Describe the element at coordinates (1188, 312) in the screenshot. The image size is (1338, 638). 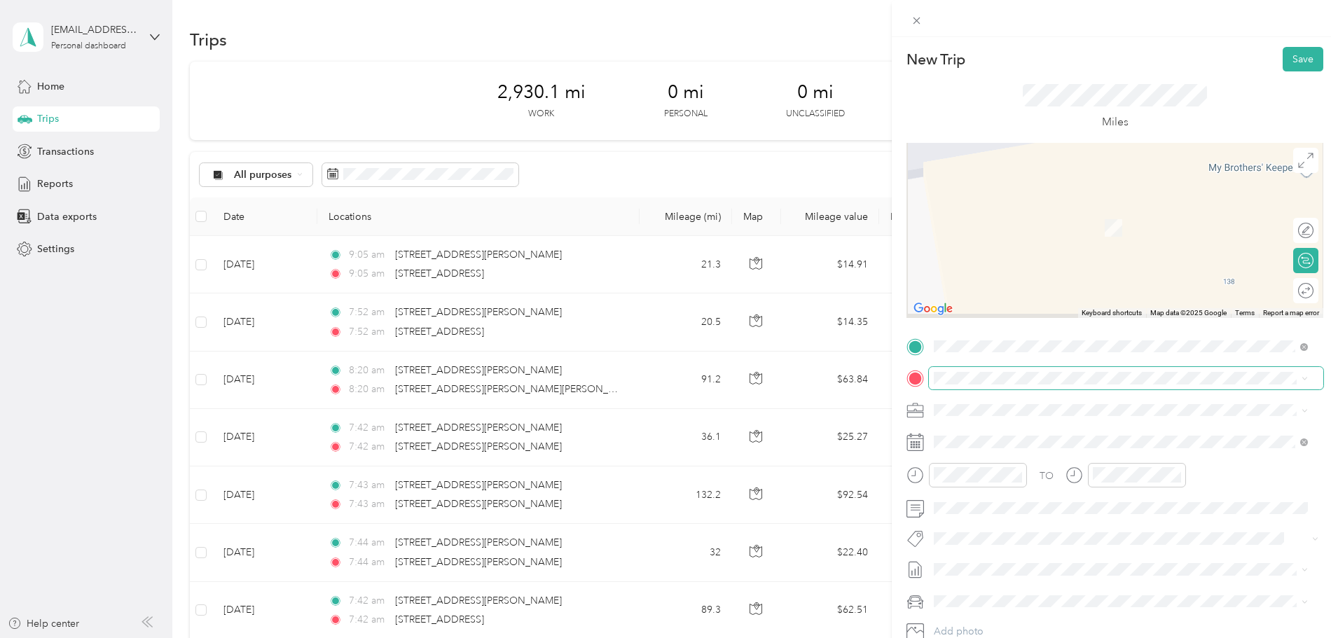
I see `span: Map data ©2025 Google` at that location.